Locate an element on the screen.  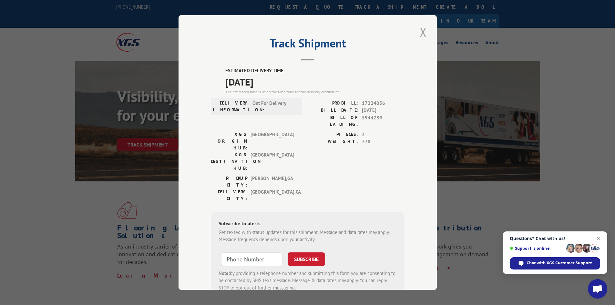
button: Close modal is located at coordinates (423, 32).